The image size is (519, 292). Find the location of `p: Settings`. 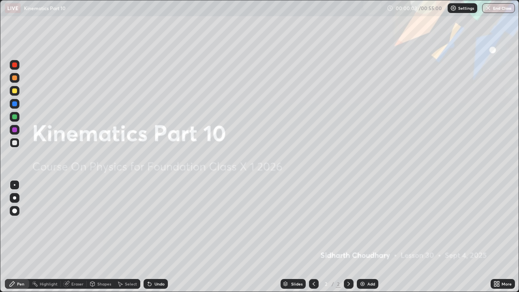

p: Settings is located at coordinates (466, 8).